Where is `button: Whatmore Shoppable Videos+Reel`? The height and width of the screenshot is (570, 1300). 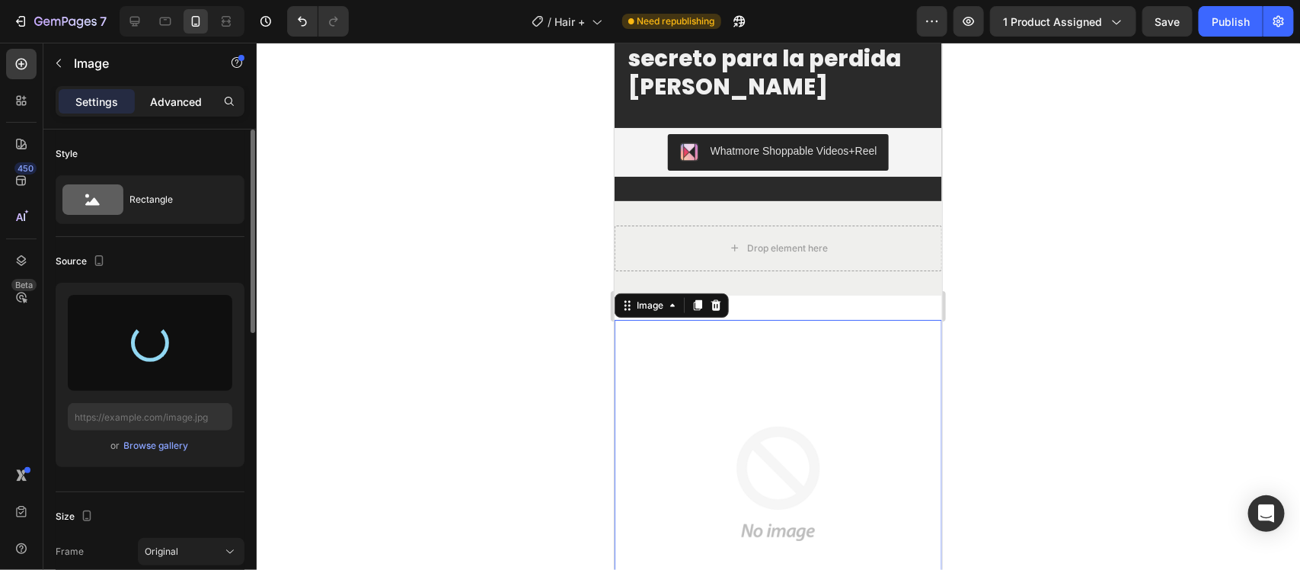 button: Whatmore Shoppable Videos+Reel is located at coordinates (164, 110).